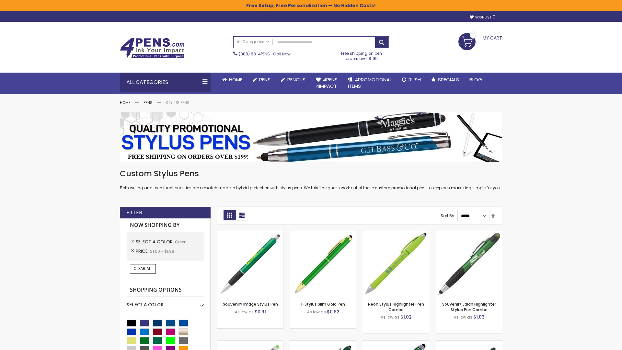 The width and height of the screenshot is (622, 350). Describe the element at coordinates (469, 343) in the screenshot. I see `a: Colter Stylus Twist Metal Pen-Green` at that location.